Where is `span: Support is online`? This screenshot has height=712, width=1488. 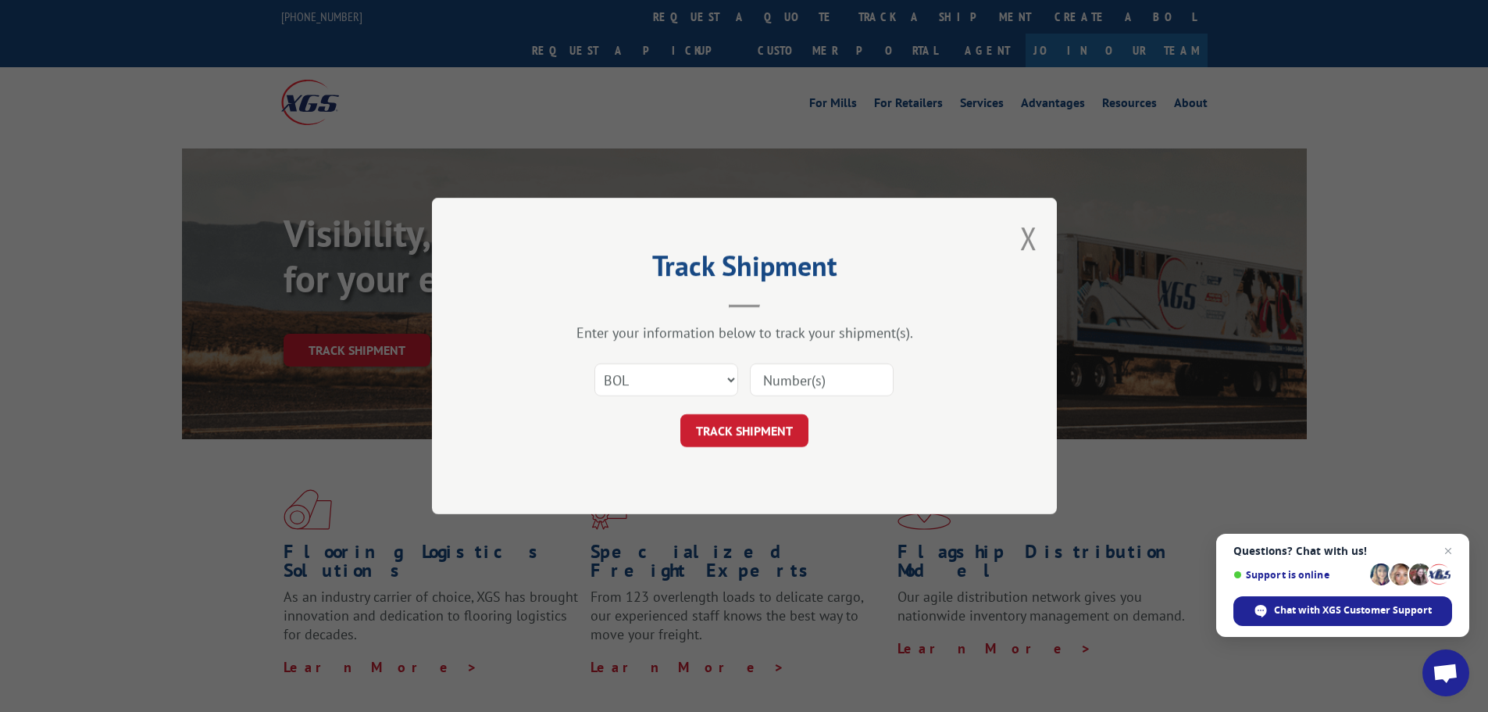
span: Support is online is located at coordinates (1299, 574).